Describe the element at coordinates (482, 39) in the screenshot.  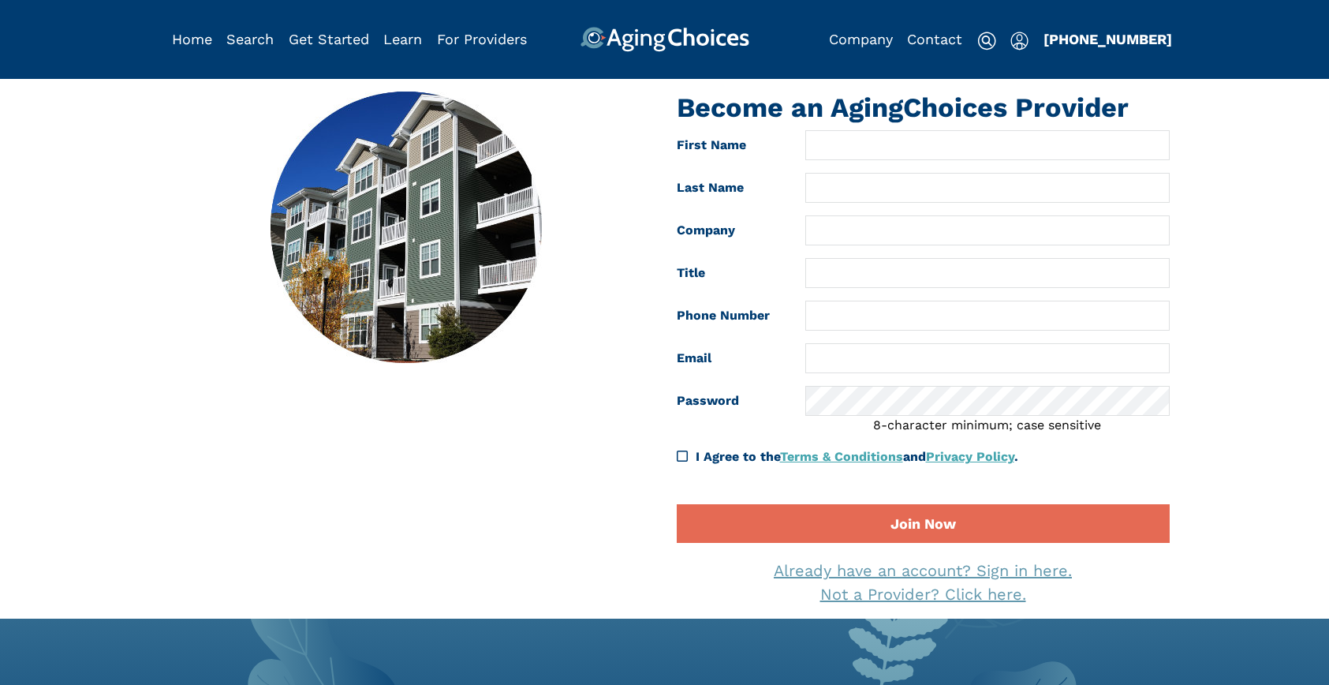
I see `a: For Providers` at that location.